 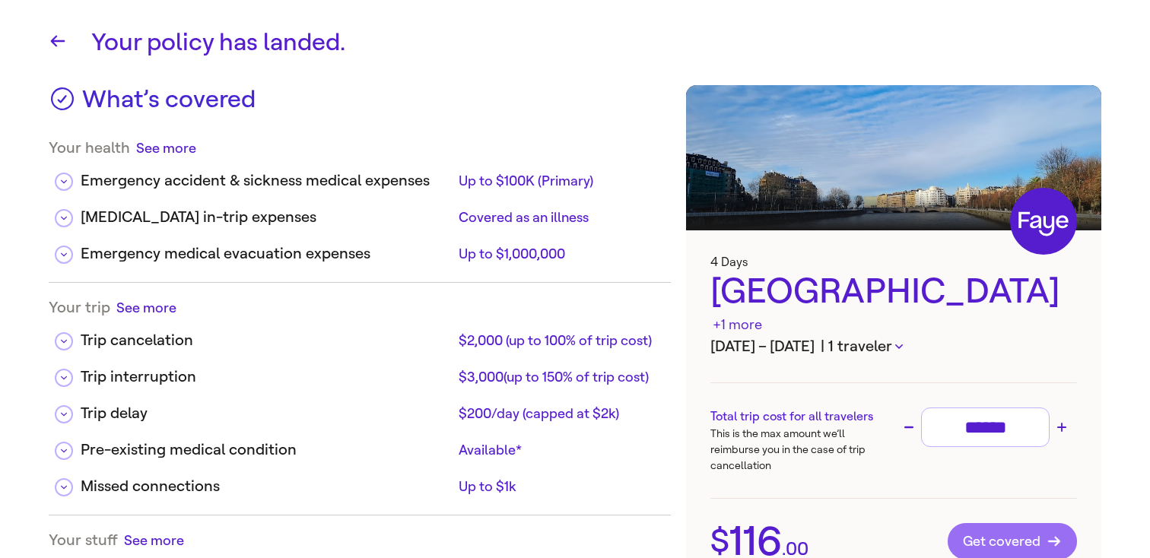 What do you see at coordinates (266, 181) in the screenshot?
I see `div: Emergency accident & sickness medical expenses` at bounding box center [266, 181].